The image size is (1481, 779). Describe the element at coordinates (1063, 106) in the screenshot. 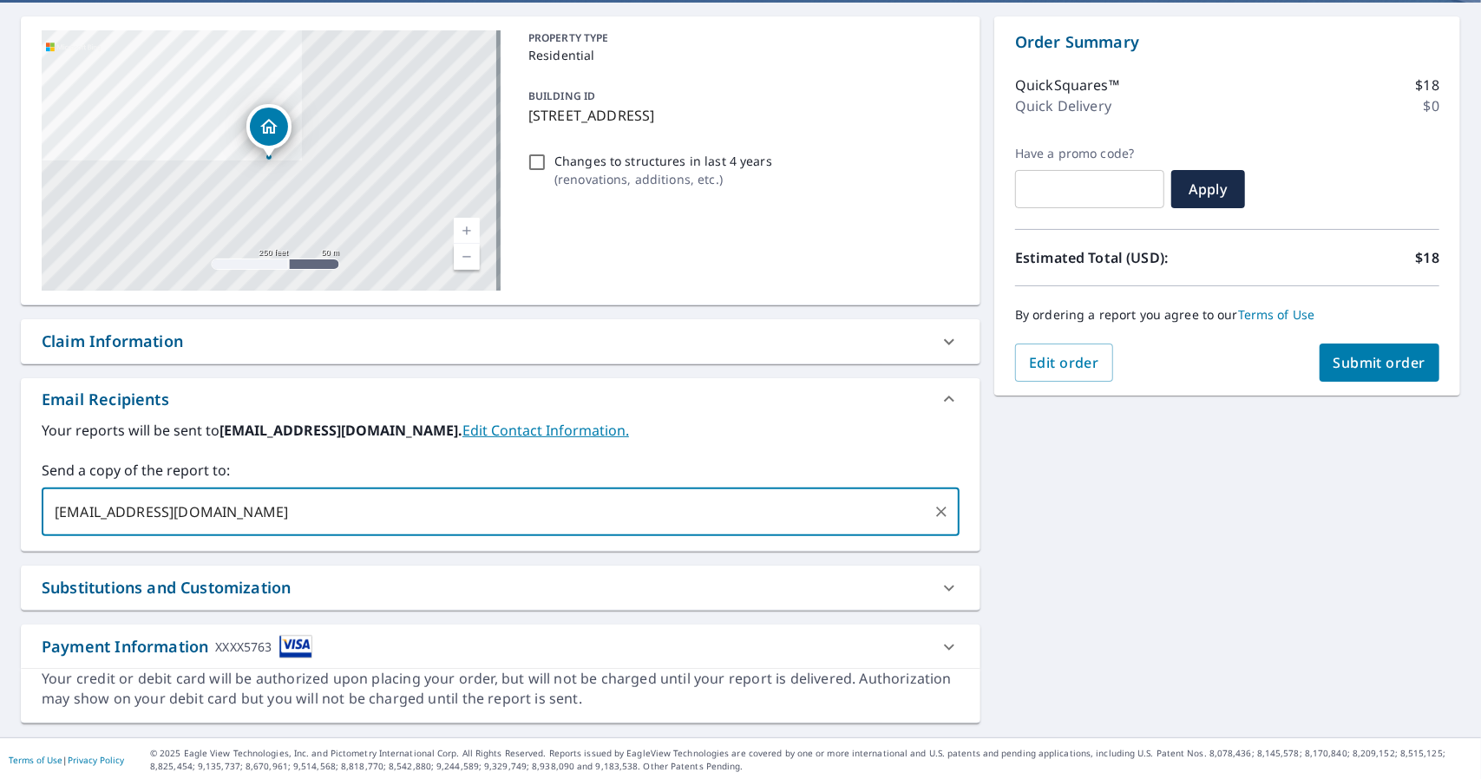

I see `p: Quick Delivery` at that location.